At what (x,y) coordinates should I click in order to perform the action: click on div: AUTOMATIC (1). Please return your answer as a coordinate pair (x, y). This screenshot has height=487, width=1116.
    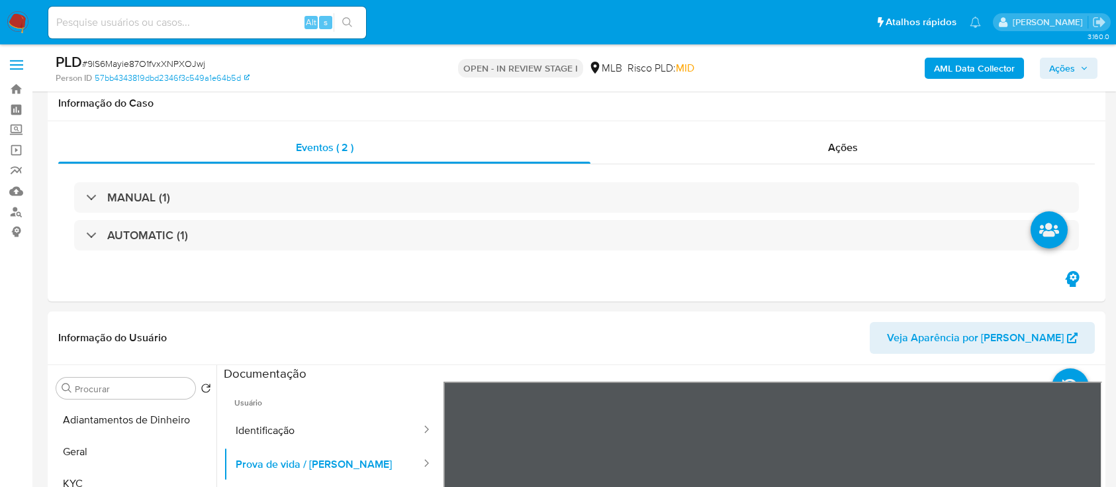
    Looking at the image, I should click on (577, 235).